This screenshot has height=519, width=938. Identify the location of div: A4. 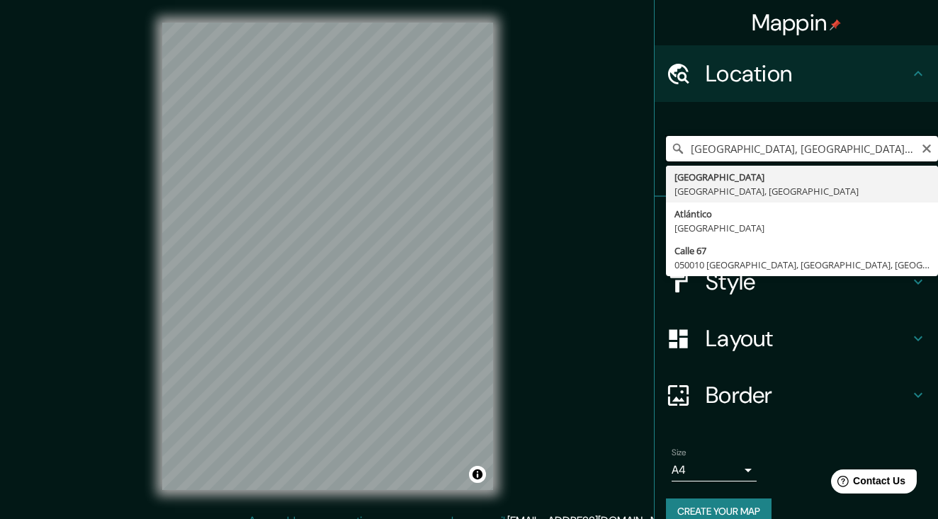
(714, 470).